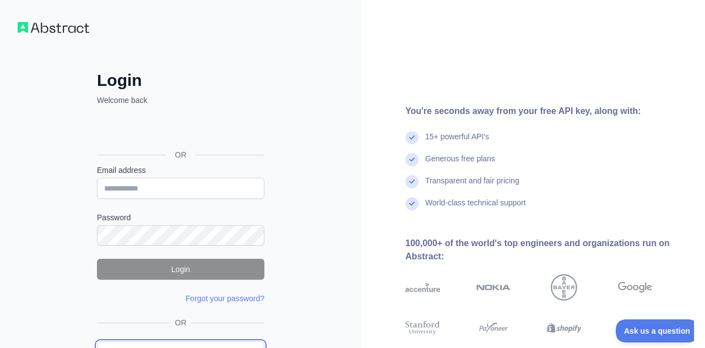 The height and width of the screenshot is (348, 705). What do you see at coordinates (181, 80) in the screenshot?
I see `h2: Login` at bounding box center [181, 80].